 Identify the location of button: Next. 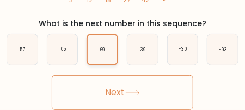
(122, 92).